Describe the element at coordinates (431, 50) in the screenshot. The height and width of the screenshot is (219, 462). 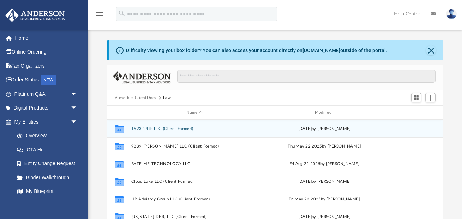
I see `button: Close` at that location.